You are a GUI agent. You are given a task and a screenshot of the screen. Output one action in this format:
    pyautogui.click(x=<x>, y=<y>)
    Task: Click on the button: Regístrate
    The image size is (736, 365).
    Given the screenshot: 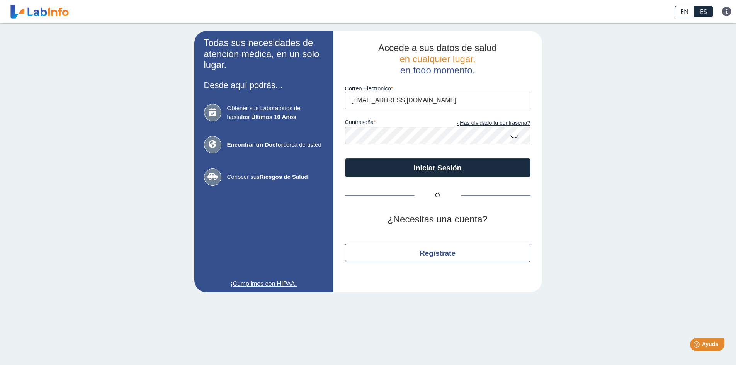 What is the action you would take?
    pyautogui.click(x=438, y=253)
    